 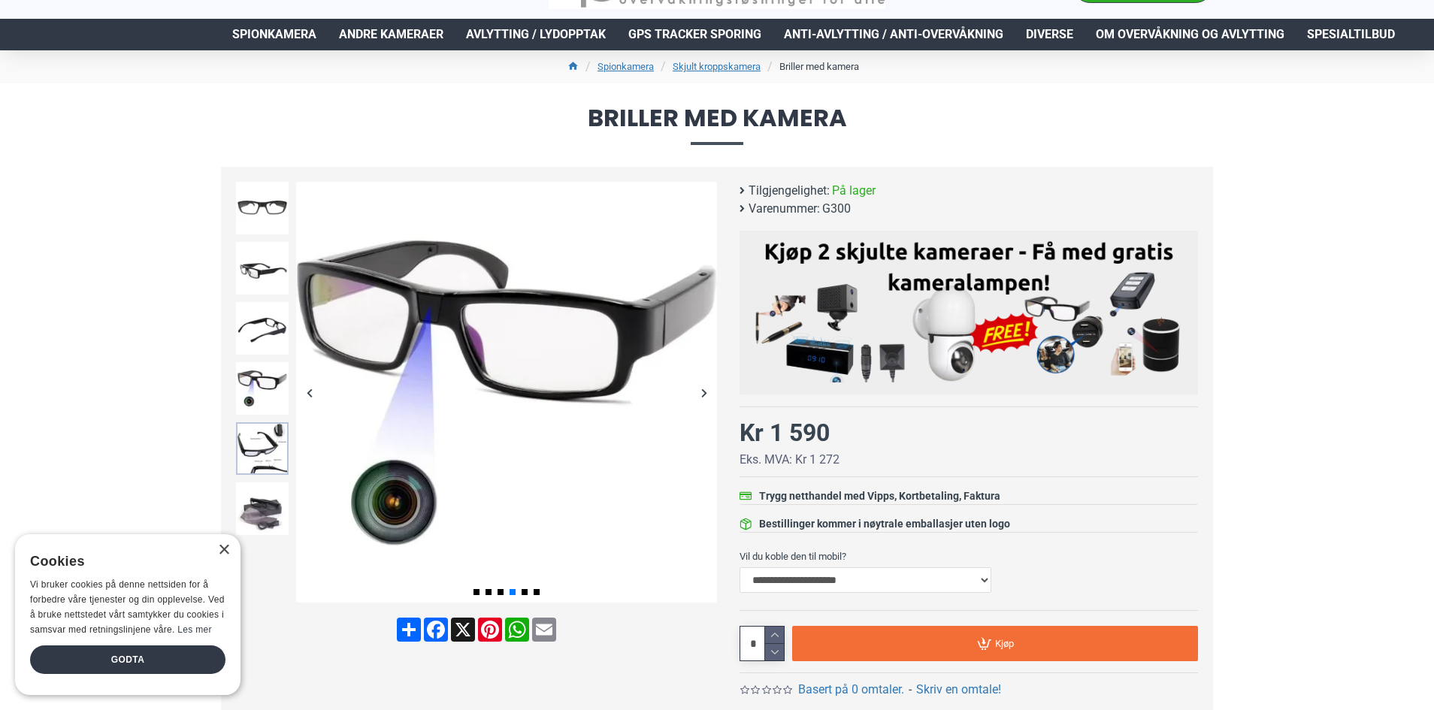 I want to click on img: Kjøp 2 skjulte kameraer – Få med gratis kameralampe!, so click(x=969, y=310).